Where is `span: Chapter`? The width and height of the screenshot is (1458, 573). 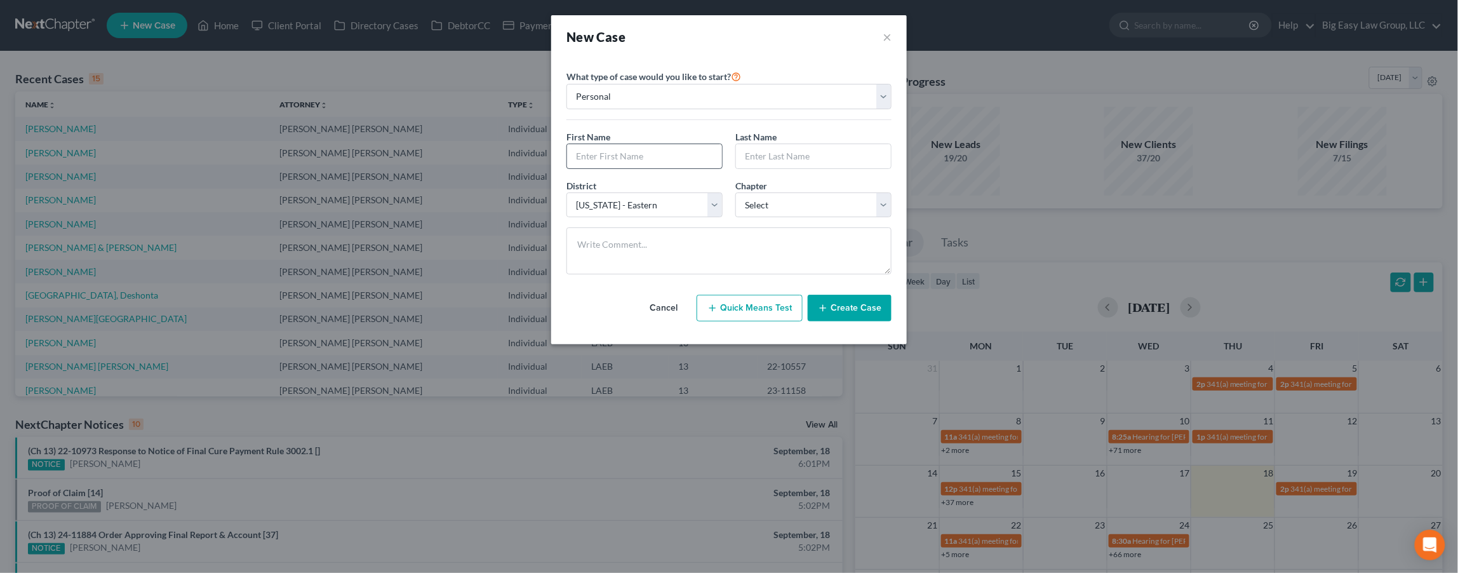 span: Chapter is located at coordinates (751, 185).